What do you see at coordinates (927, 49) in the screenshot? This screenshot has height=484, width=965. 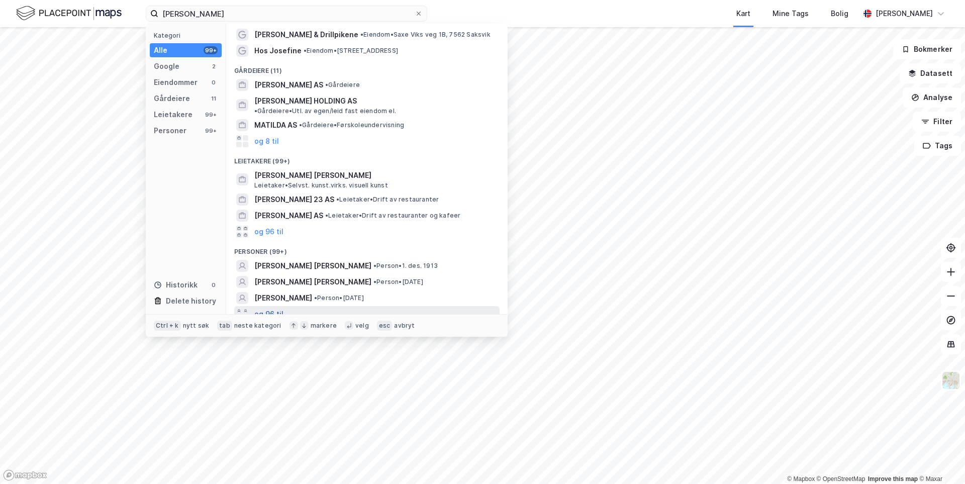 I see `button: Bokmerker` at bounding box center [927, 49].